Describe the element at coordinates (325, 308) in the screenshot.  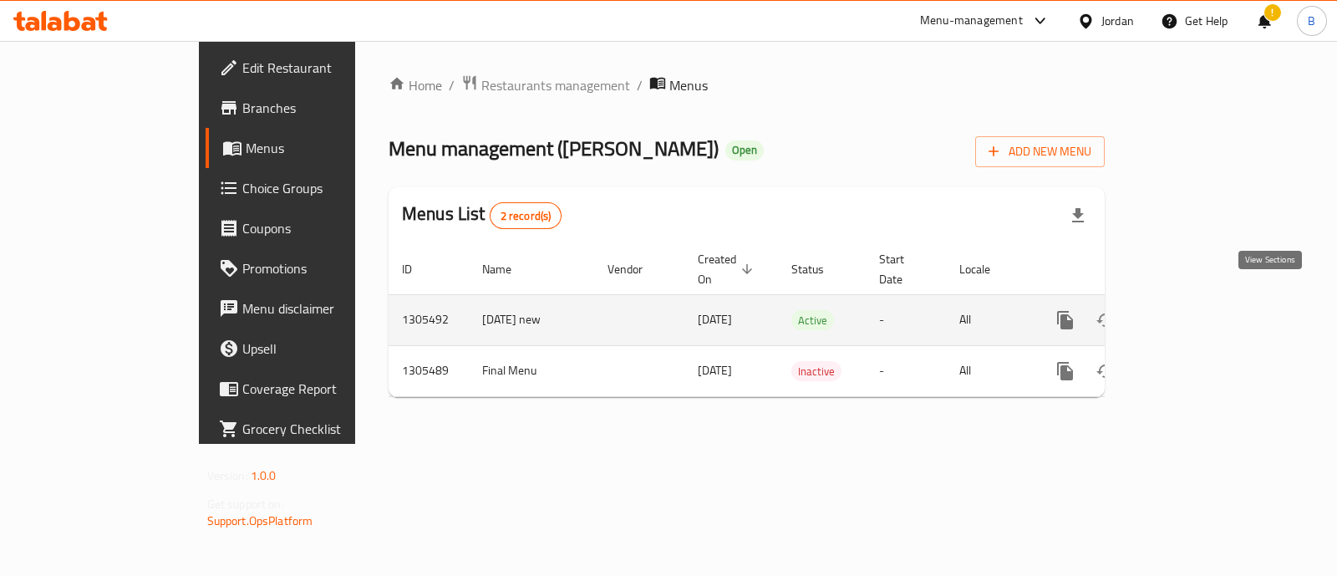
I see `span: Menu disclaimer` at that location.